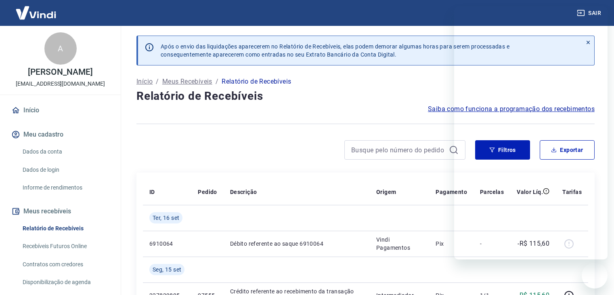  Describe the element at coordinates (365, 96) in the screenshot. I see `h4: Relatório de Recebíveis` at that location.